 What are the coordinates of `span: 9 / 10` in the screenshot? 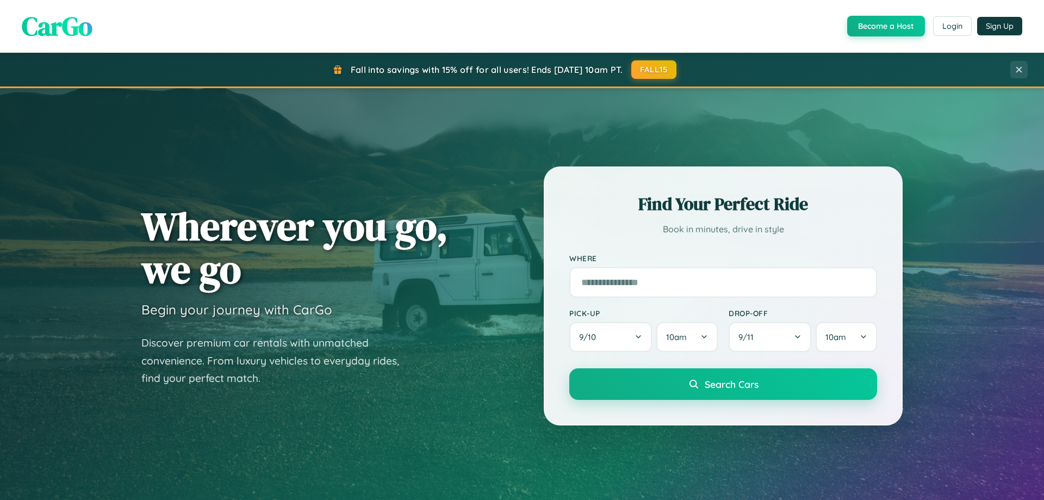 It's located at (590, 337).